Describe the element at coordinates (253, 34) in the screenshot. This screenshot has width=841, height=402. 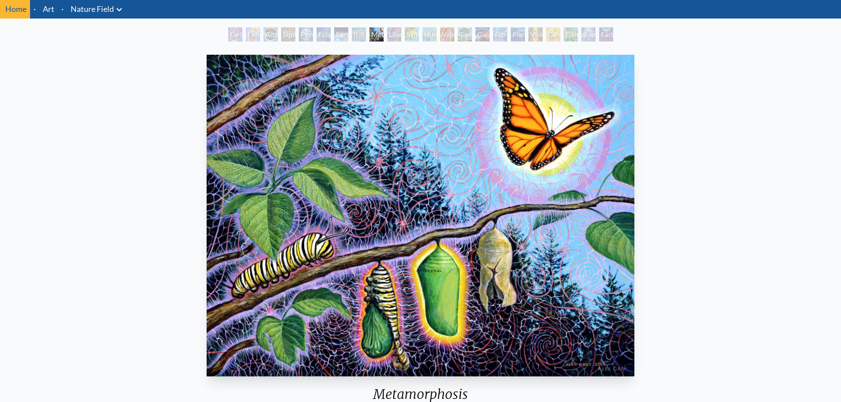
I see `div: Flesh of the Gods` at that location.